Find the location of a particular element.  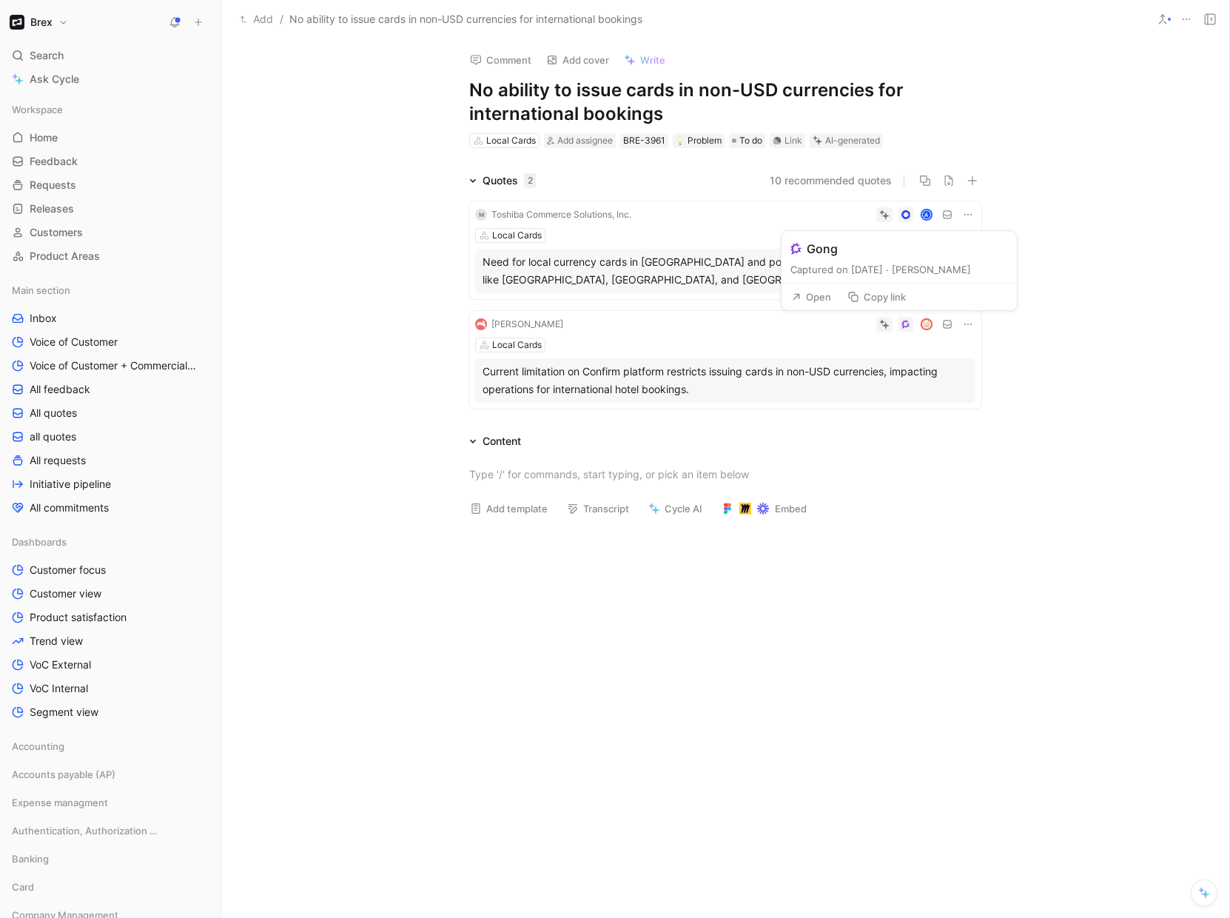

div: Search is located at coordinates (110, 56).